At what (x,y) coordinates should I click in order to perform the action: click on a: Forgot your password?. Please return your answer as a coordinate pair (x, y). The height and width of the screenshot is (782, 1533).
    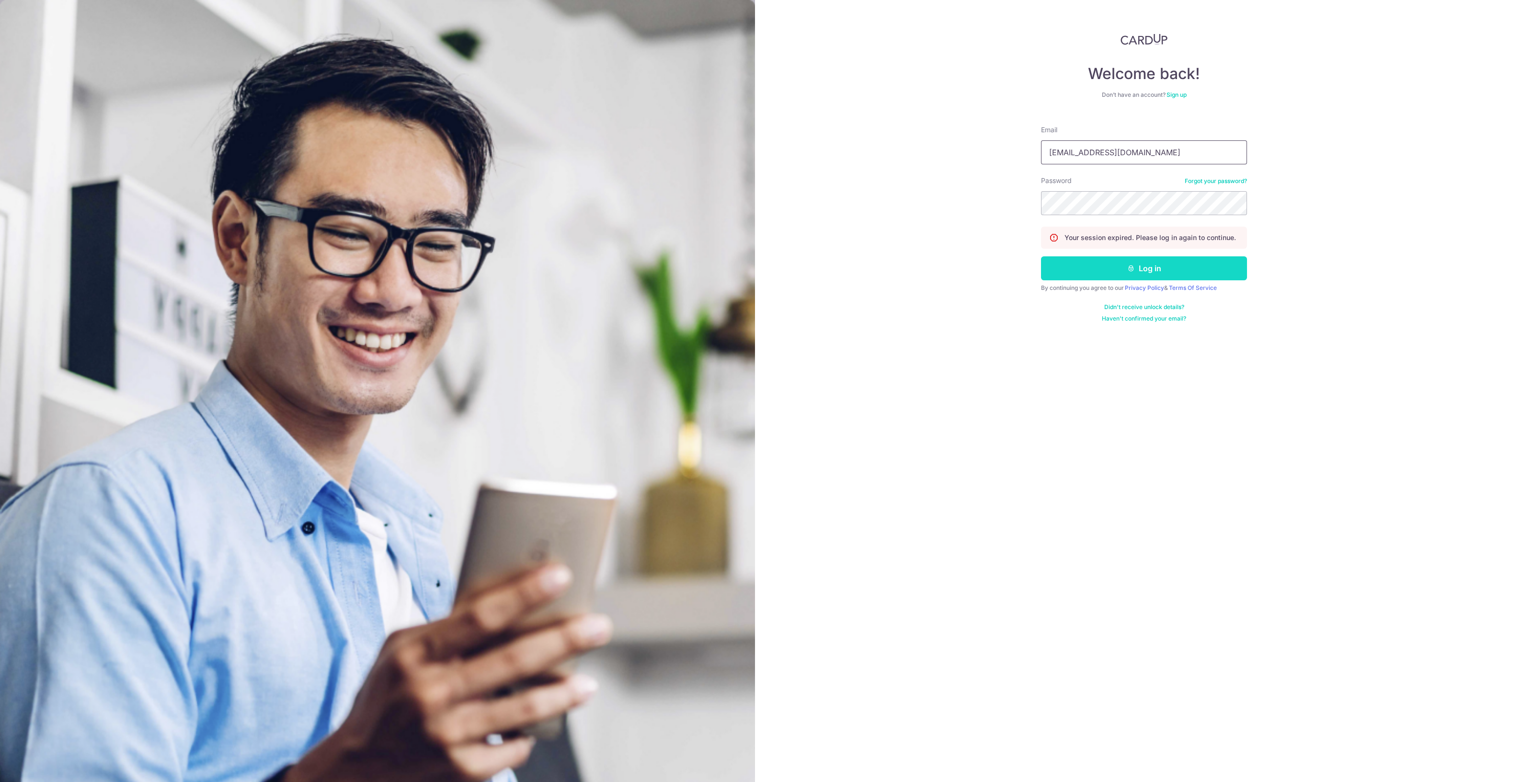
    Looking at the image, I should click on (1216, 181).